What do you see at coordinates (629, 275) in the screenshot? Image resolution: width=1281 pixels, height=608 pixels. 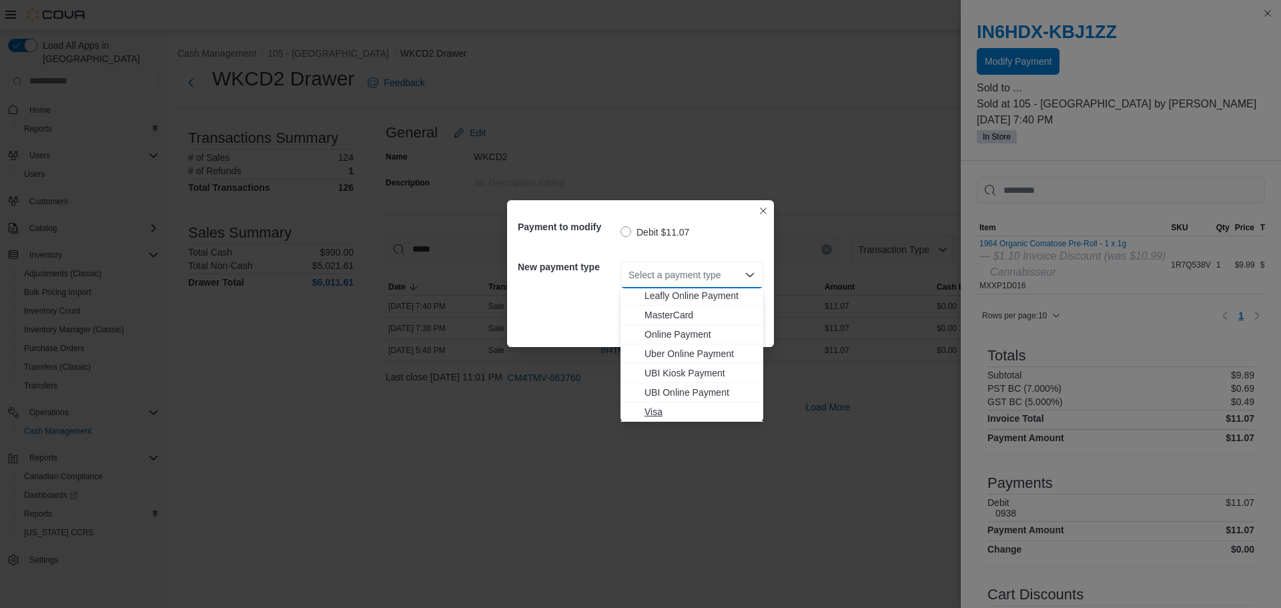 I see `input: Accessible screen reader label` at bounding box center [629, 275].